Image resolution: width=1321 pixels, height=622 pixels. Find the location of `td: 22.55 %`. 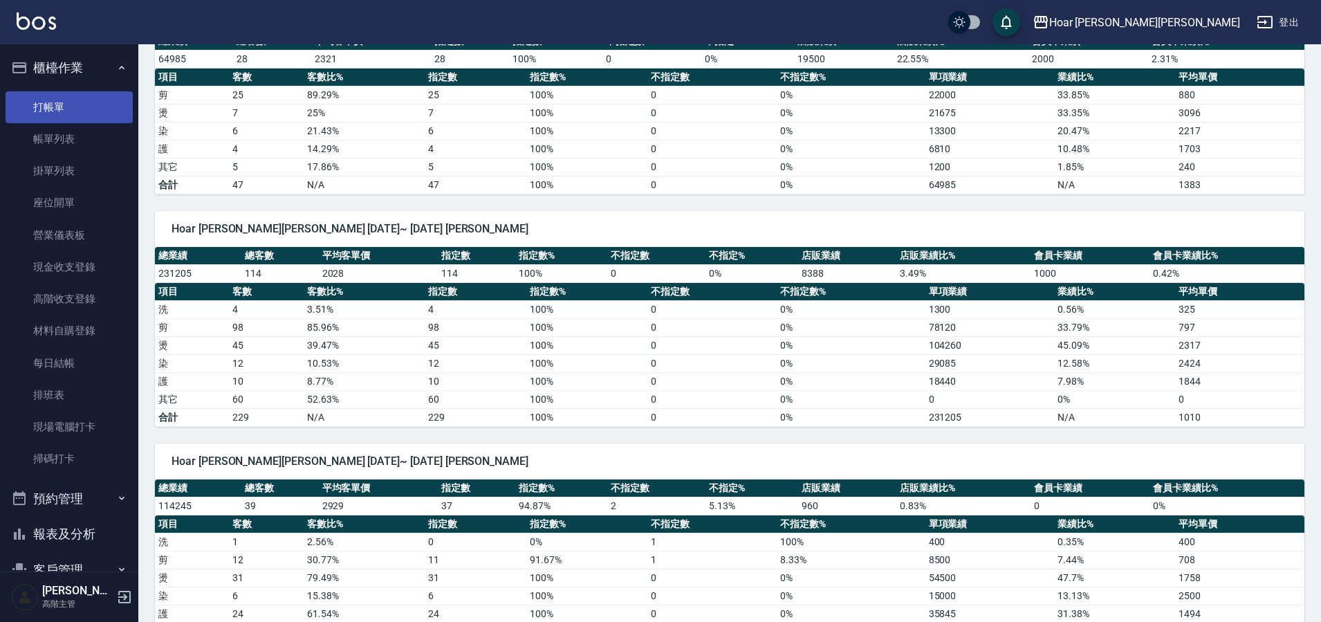

td: 22.55 % is located at coordinates (960, 59).